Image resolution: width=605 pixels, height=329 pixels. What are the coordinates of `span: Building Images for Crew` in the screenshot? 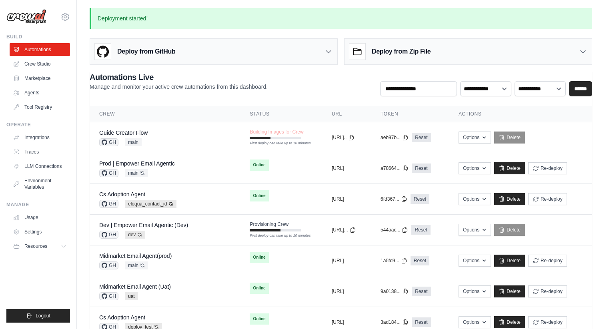 It's located at (276, 132).